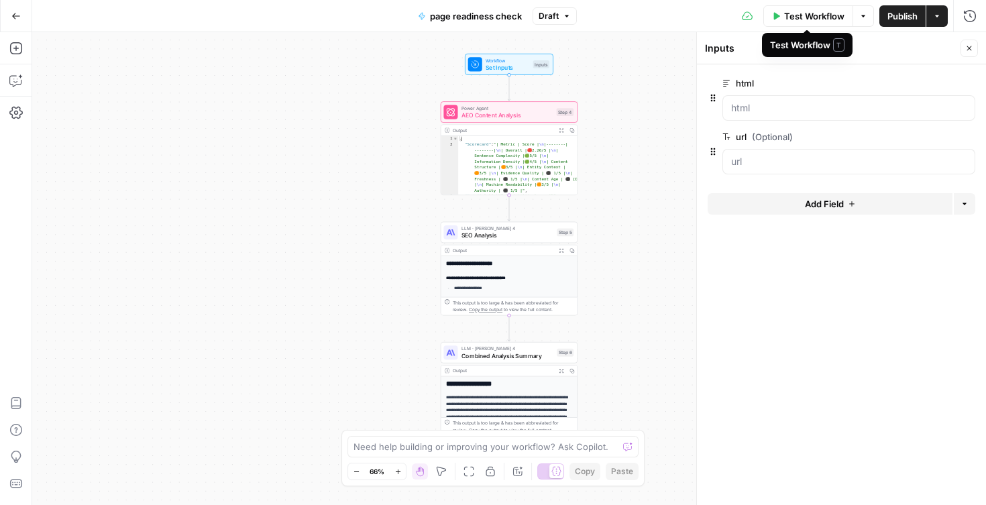 This screenshot has width=986, height=505. I want to click on div: Step 4, so click(565, 112).